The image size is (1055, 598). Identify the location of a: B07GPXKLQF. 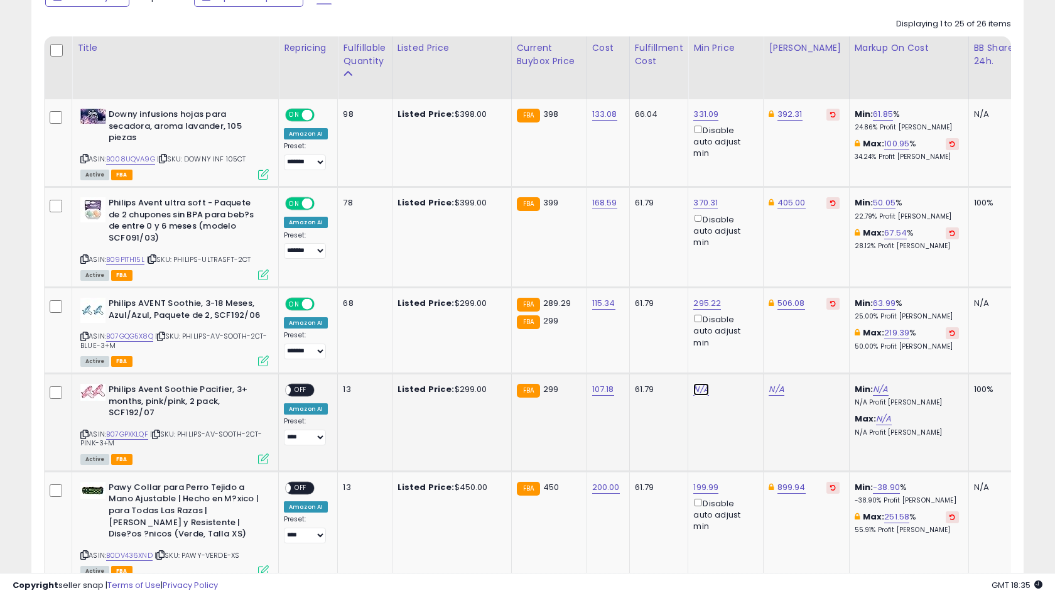
(127, 434).